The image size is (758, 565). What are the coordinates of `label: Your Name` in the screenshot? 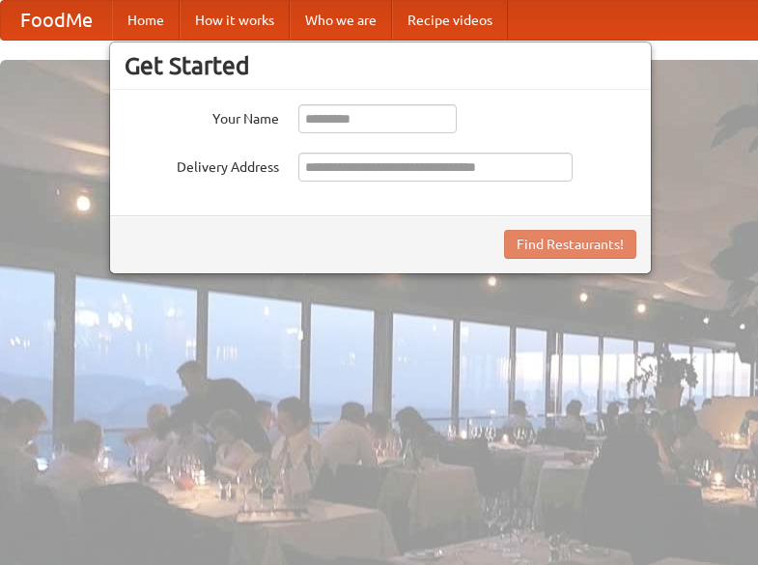 It's located at (202, 116).